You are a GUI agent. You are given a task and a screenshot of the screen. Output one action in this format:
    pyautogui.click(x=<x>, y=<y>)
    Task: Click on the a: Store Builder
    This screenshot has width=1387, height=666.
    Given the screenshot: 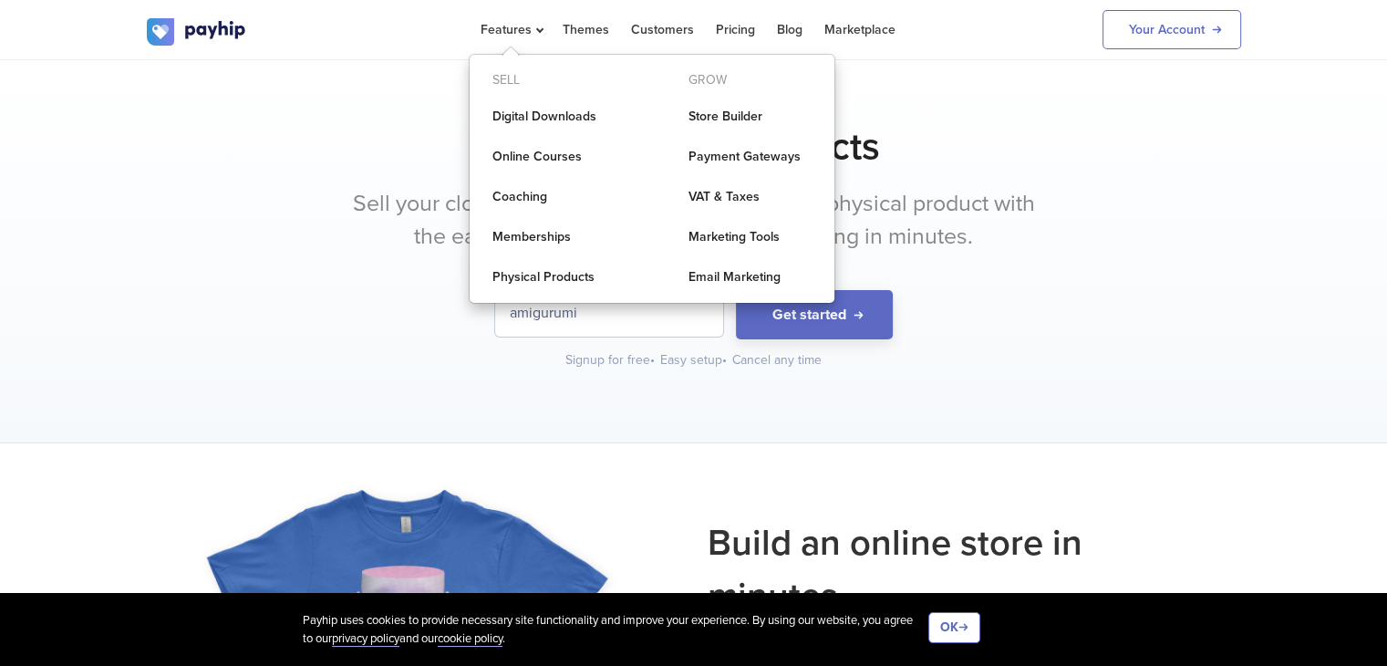 What is the action you would take?
    pyautogui.click(x=750, y=117)
    